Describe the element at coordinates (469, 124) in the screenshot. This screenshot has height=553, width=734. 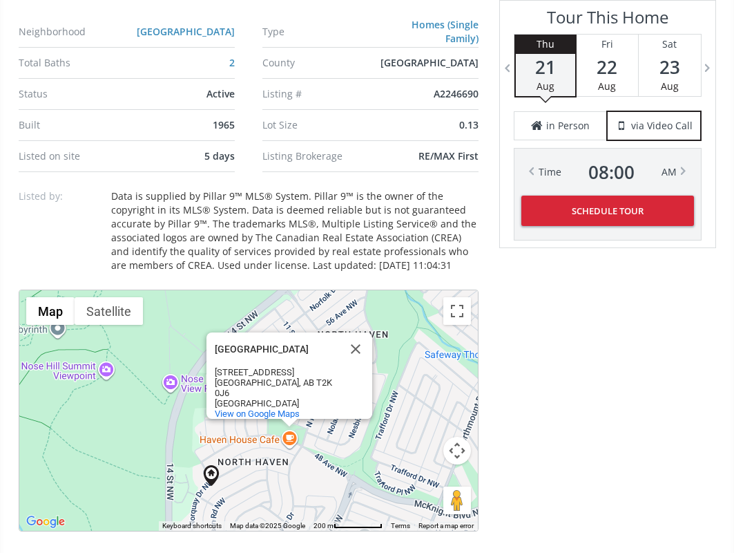
I see `span: 0.13` at that location.